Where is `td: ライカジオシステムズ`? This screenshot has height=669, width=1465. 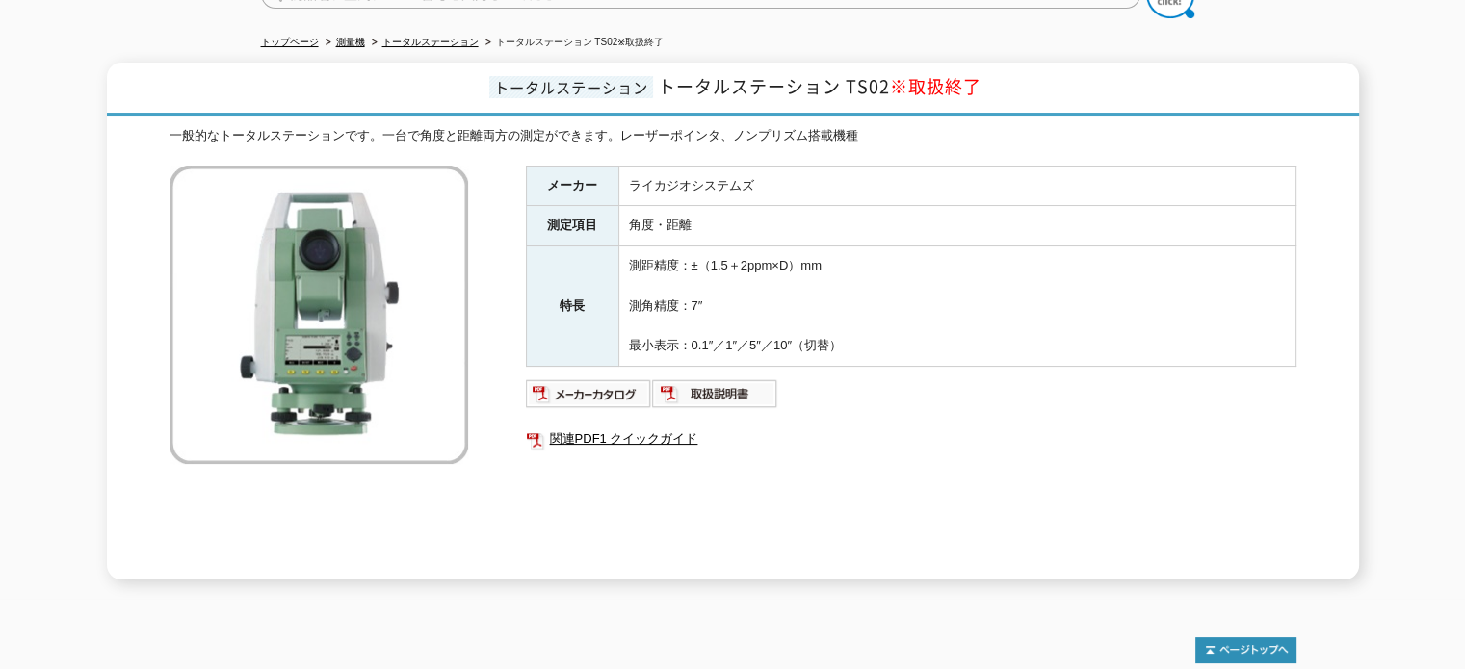 td: ライカジオシステムズ is located at coordinates (956, 186).